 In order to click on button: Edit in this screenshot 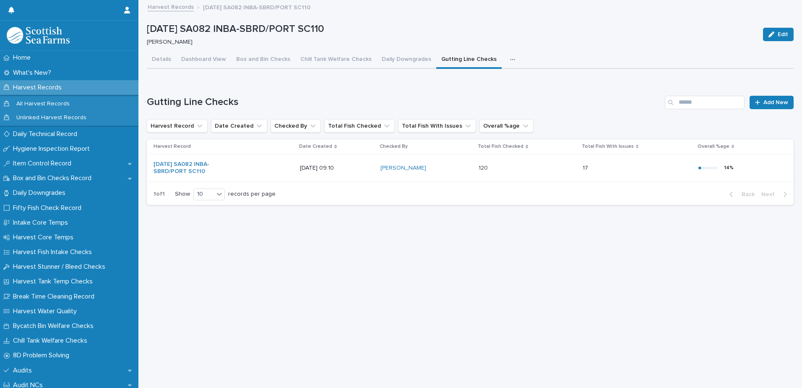, I will do `click(778, 34)`.